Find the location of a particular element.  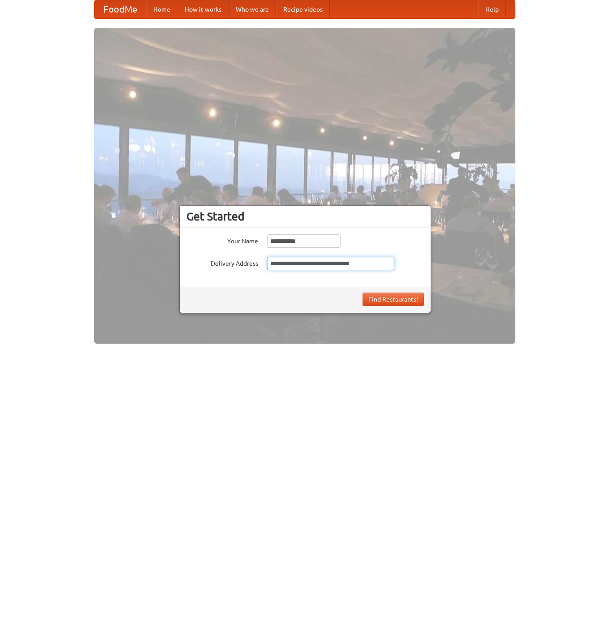

a: Help is located at coordinates (492, 9).